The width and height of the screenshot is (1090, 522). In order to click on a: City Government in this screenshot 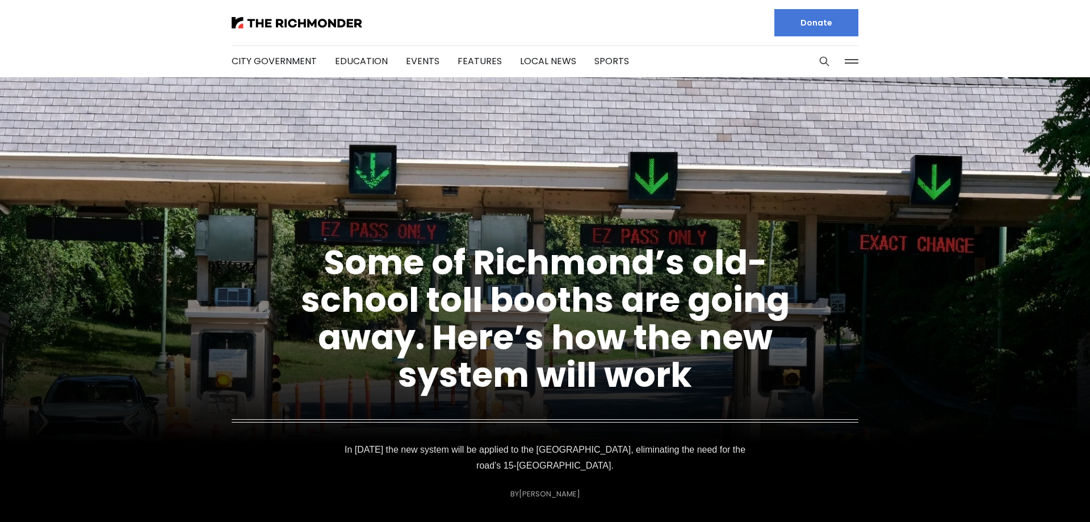, I will do `click(274, 61)`.